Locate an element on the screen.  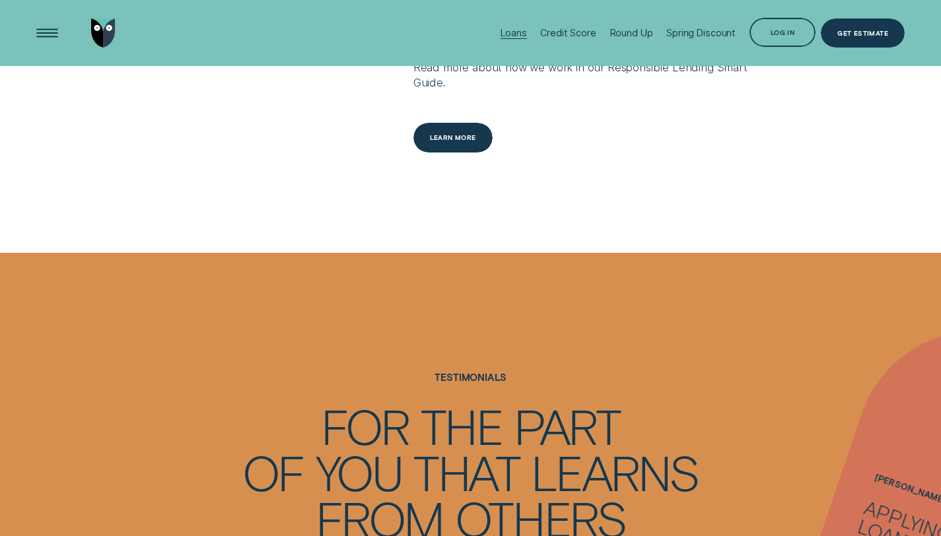
div: Spring Discount is located at coordinates (701, 32).